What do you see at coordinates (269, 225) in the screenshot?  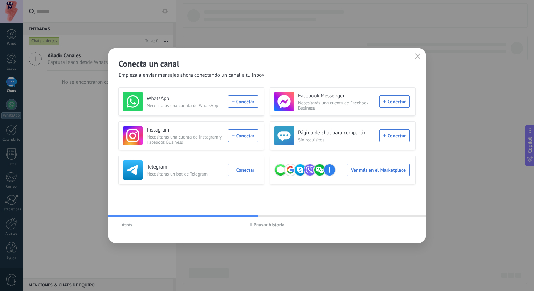 I see `span: Pausar historia` at bounding box center [269, 225].